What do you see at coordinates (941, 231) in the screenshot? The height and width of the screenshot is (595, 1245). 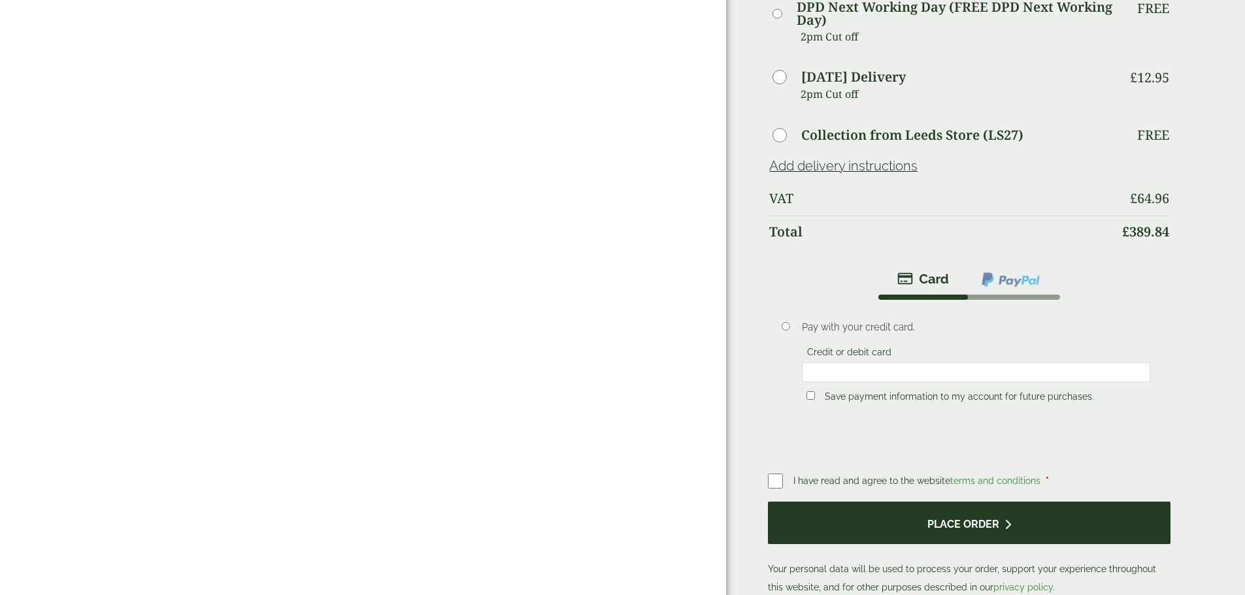 I see `th: Total` at bounding box center [941, 231].